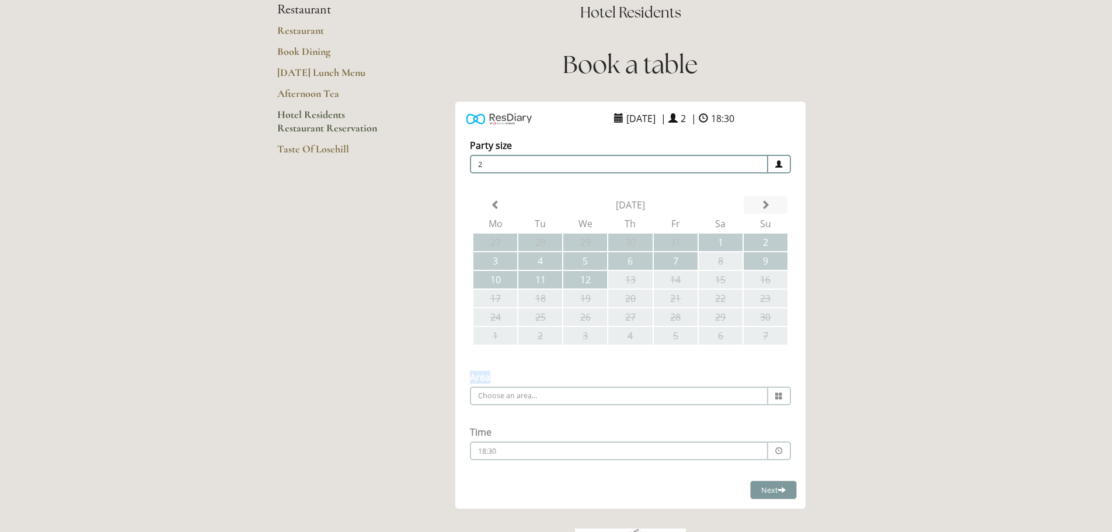 This screenshot has height=532, width=1112. I want to click on a: Hotel Residents Restaurant Reservation, so click(333, 125).